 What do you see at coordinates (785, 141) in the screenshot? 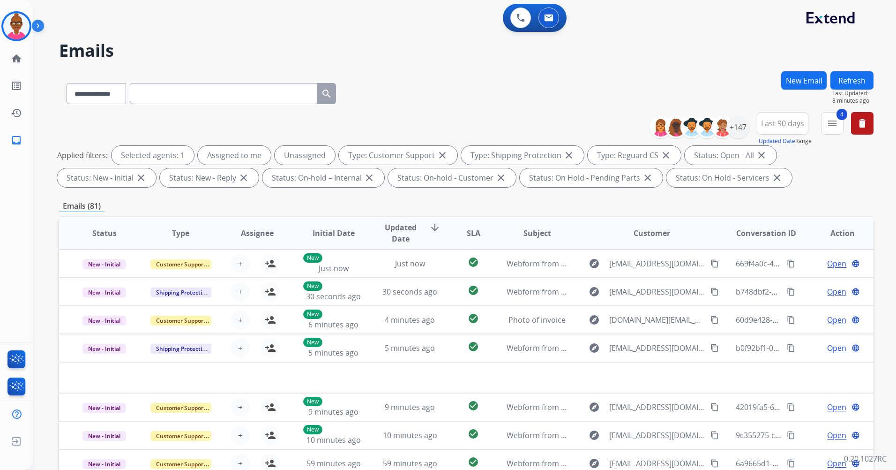
I see `span: Range` at bounding box center [785, 141].